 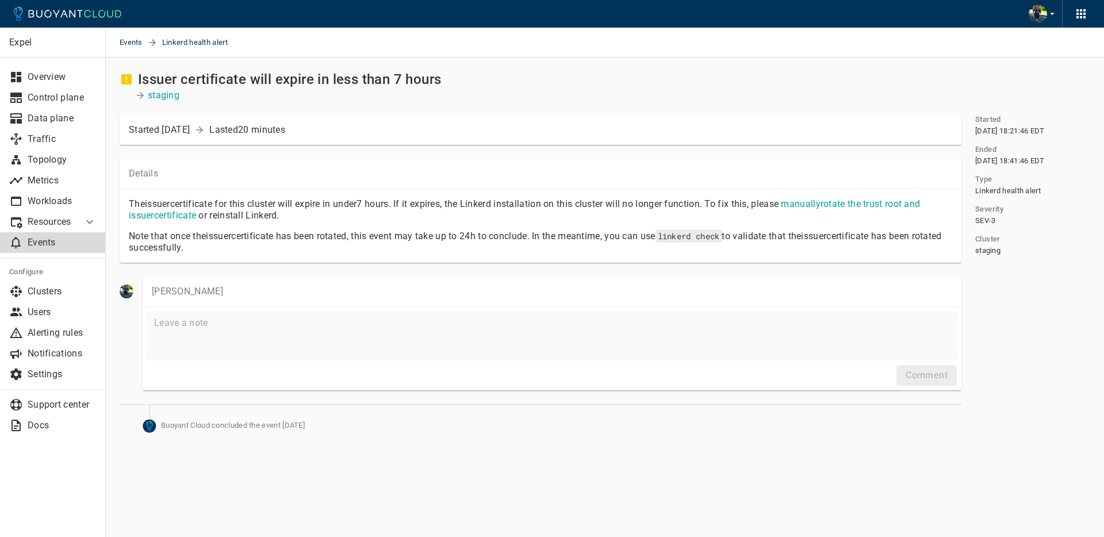 What do you see at coordinates (62, 292) in the screenshot?
I see `p: Clusters` at bounding box center [62, 292].